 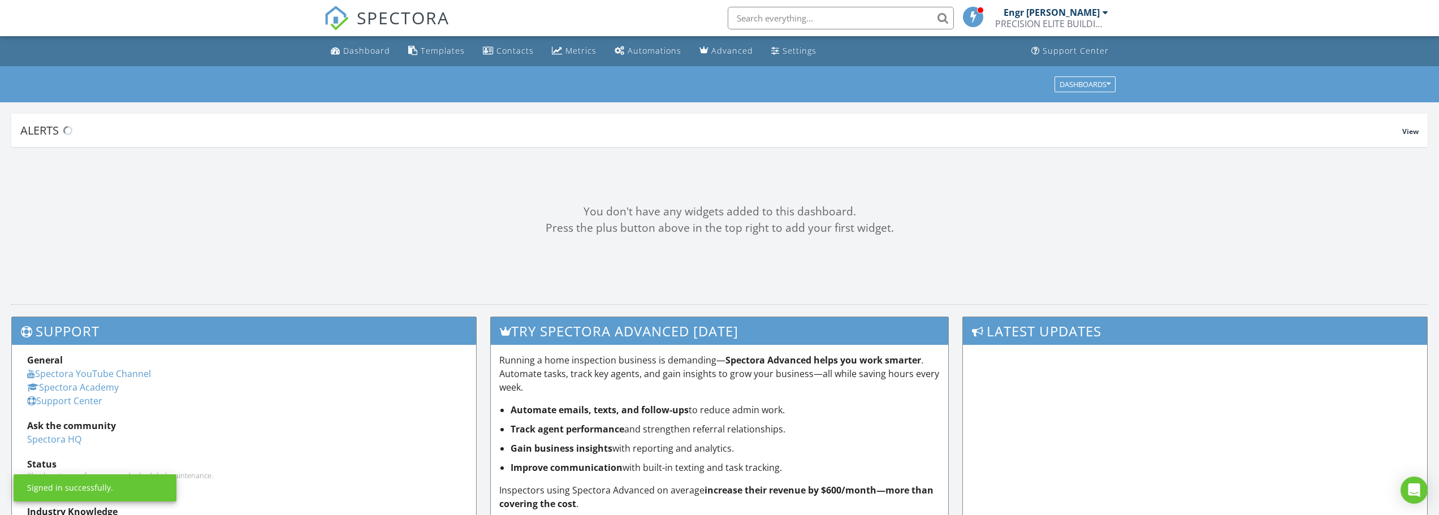 I want to click on li: and strengthen referral relationships., so click(x=725, y=429).